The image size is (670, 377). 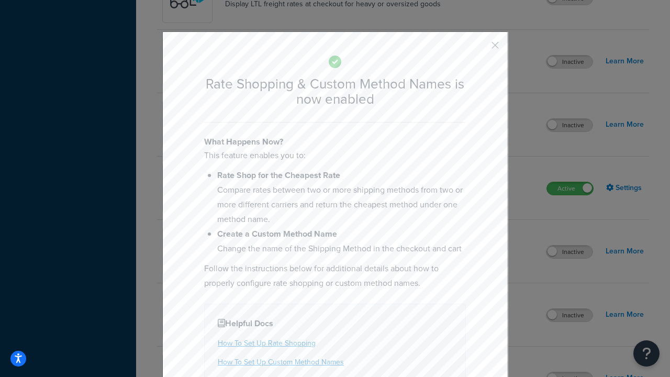 I want to click on h2: Rate Shopping & Custom Method Names is now enabled, so click(x=335, y=91).